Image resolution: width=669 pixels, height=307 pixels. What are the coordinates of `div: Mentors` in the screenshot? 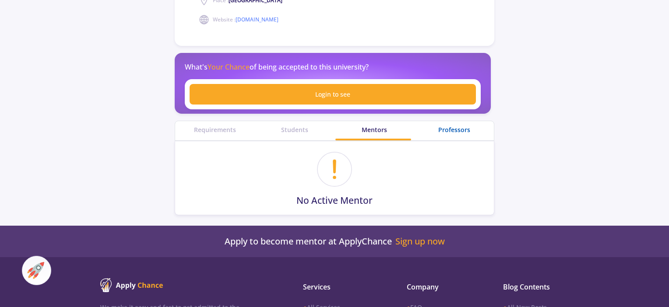 It's located at (375, 130).